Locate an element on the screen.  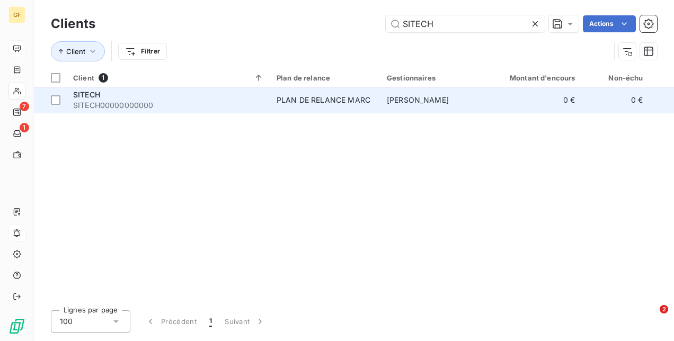
div: Montant d'encours is located at coordinates (536, 78).